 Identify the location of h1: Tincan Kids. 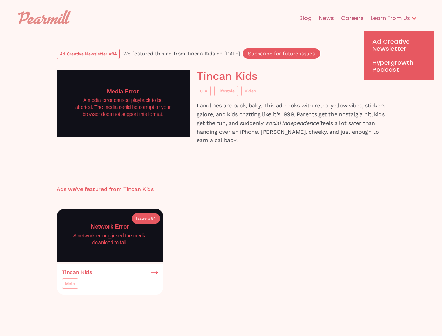
(291, 76).